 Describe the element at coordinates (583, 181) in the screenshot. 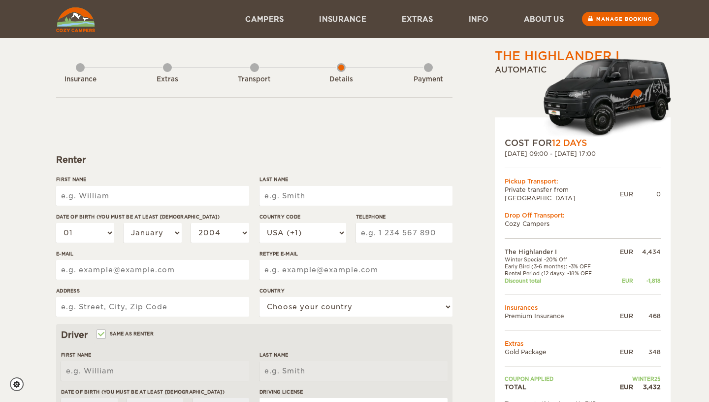

I see `div: Pickup Transport:` at that location.